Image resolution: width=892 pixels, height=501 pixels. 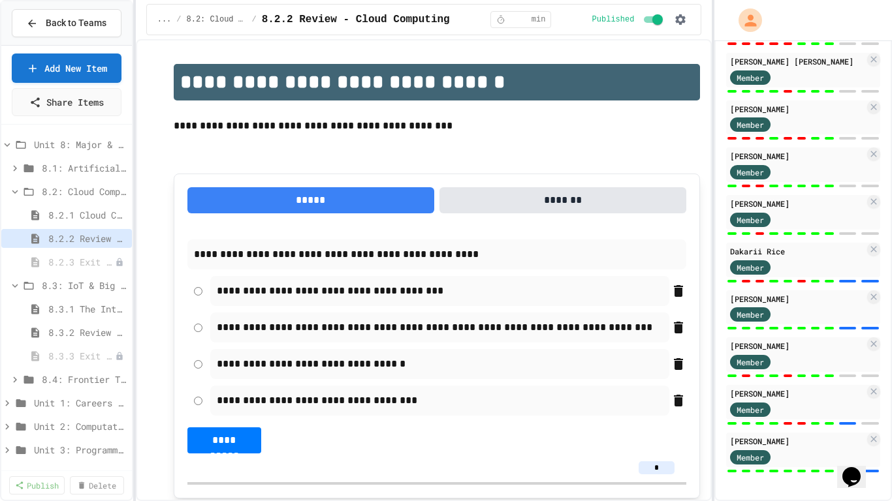 What do you see at coordinates (629, 20) in the screenshot?
I see `div: Content is published and visible to students` at bounding box center [629, 20].